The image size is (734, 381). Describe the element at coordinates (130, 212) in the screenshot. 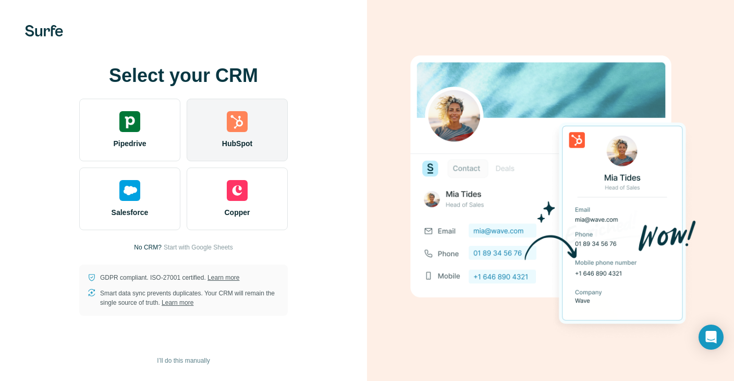

I see `span: Salesforce` at that location.